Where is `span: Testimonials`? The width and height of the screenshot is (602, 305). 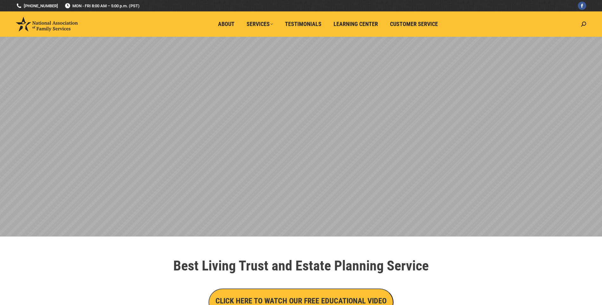
span: Testimonials is located at coordinates (303, 24).